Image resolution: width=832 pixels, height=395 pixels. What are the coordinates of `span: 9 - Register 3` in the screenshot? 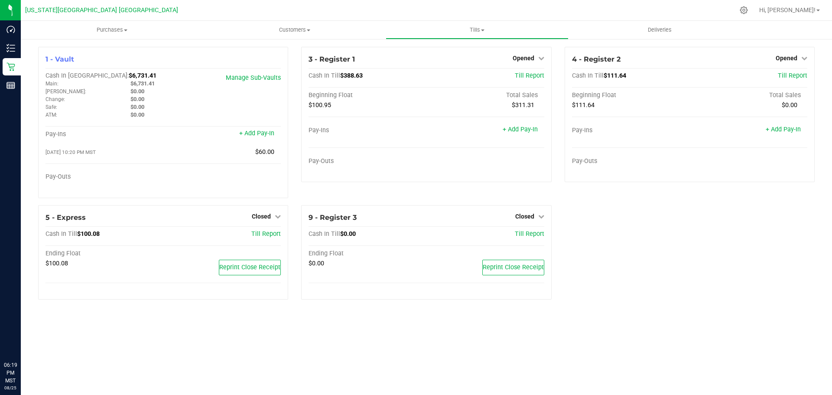 It's located at (333, 217).